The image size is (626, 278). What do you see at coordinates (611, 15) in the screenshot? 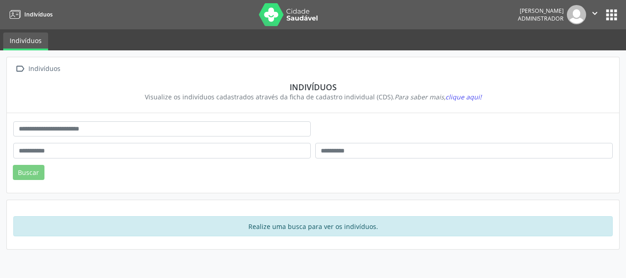
I see `button: apps` at bounding box center [611, 15].